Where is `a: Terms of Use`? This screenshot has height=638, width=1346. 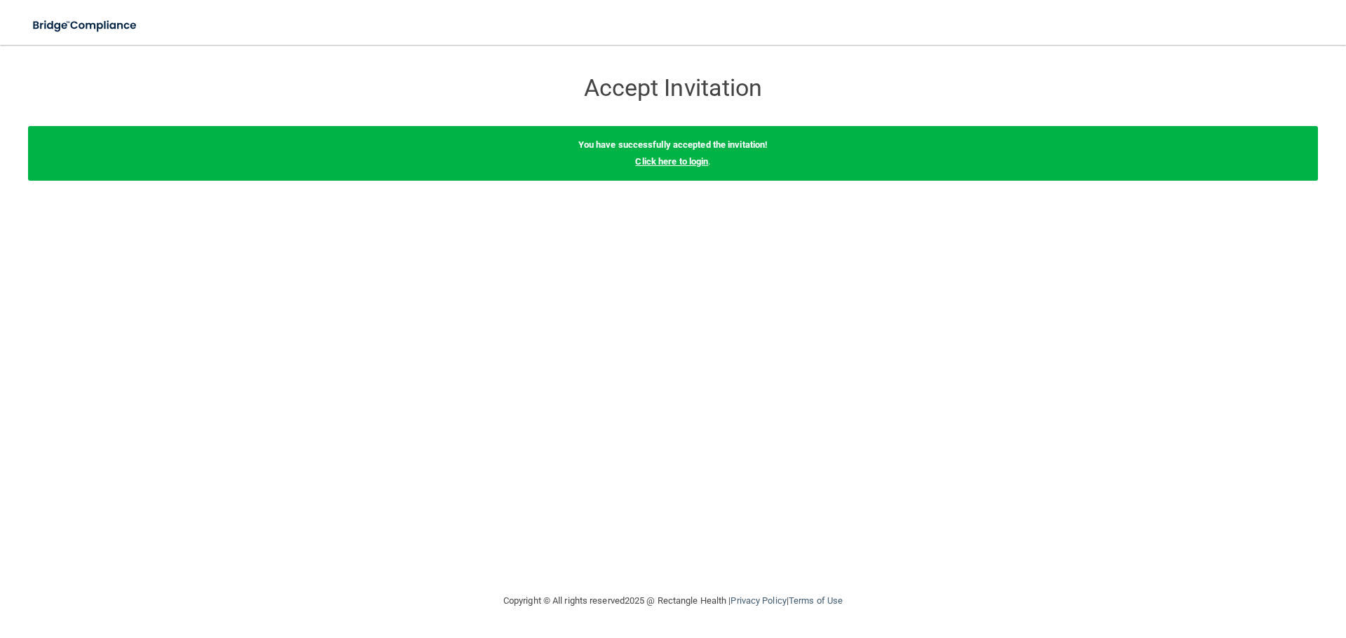
a: Terms of Use is located at coordinates (815, 601).